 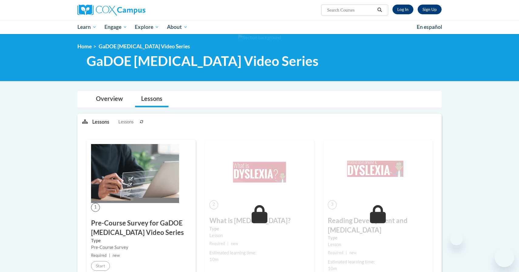 What do you see at coordinates (95, 207) in the screenshot?
I see `span: 1` at bounding box center [95, 207].